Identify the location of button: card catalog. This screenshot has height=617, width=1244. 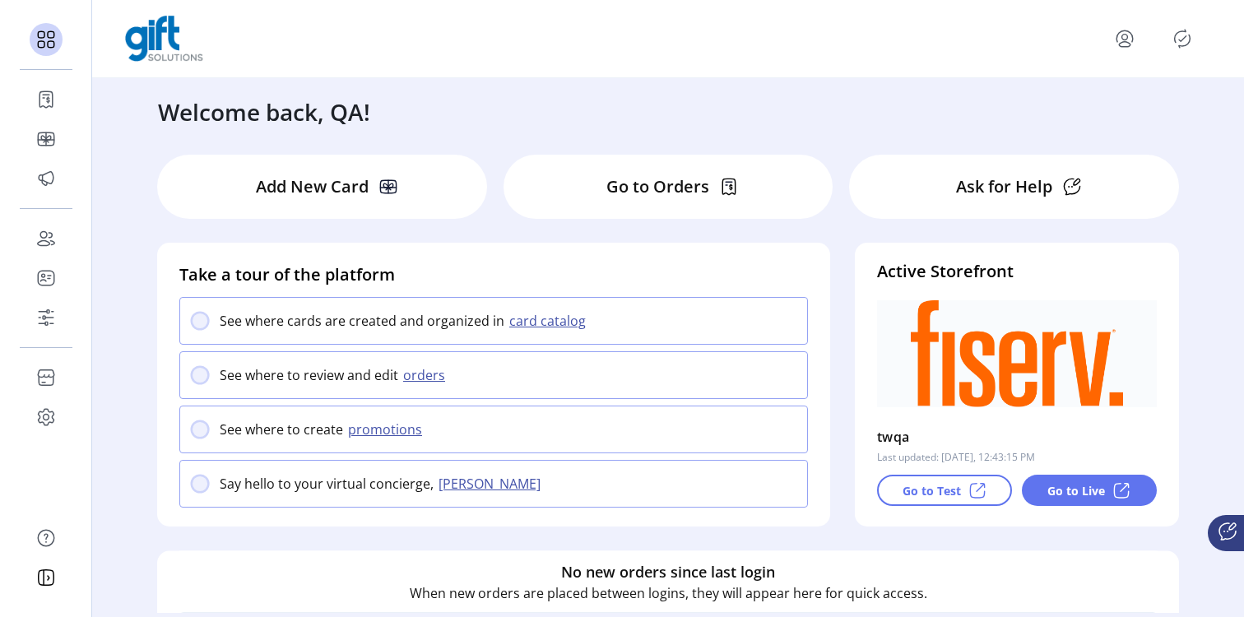
(550, 321).